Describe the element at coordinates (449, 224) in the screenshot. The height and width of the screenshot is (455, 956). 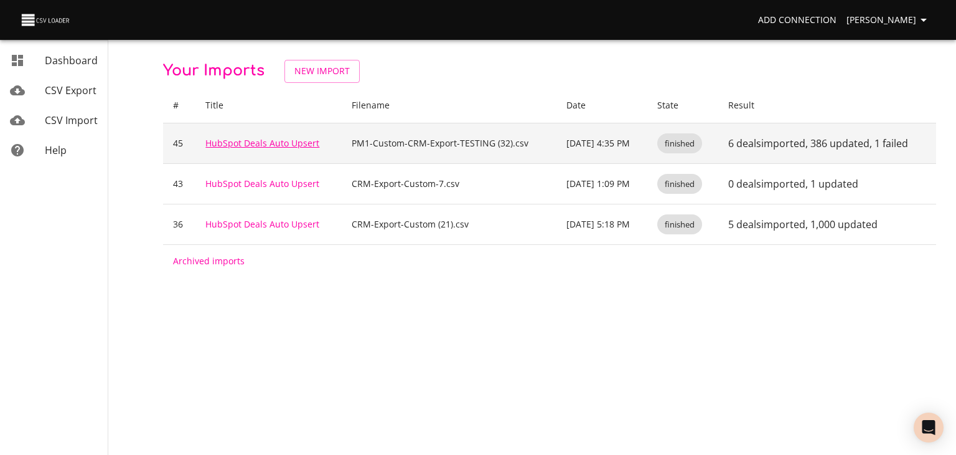
I see `td: CRM-Export-Custom (21).csv` at that location.